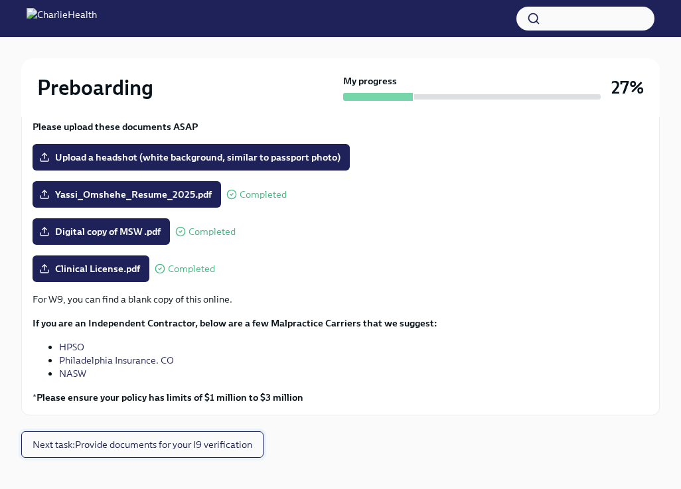 This screenshot has width=681, height=489. What do you see at coordinates (95, 88) in the screenshot?
I see `h2: Preboarding` at bounding box center [95, 88].